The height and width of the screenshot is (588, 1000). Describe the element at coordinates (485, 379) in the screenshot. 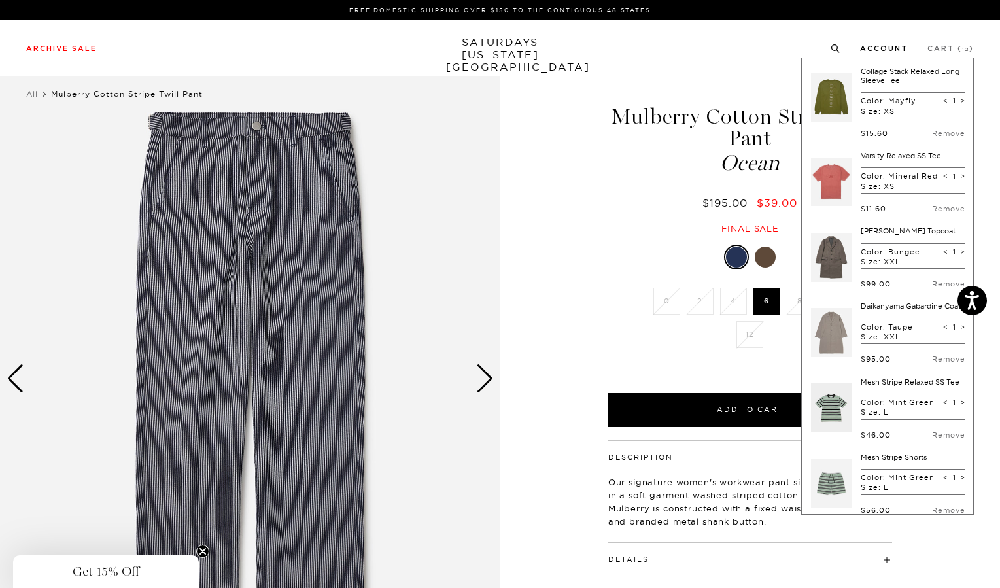

I see `div: Next slide` at that location.